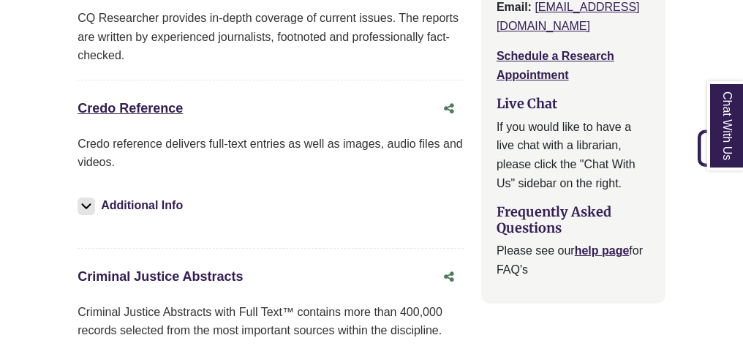  Describe the element at coordinates (132, 205) in the screenshot. I see `button: Additional Info` at that location.